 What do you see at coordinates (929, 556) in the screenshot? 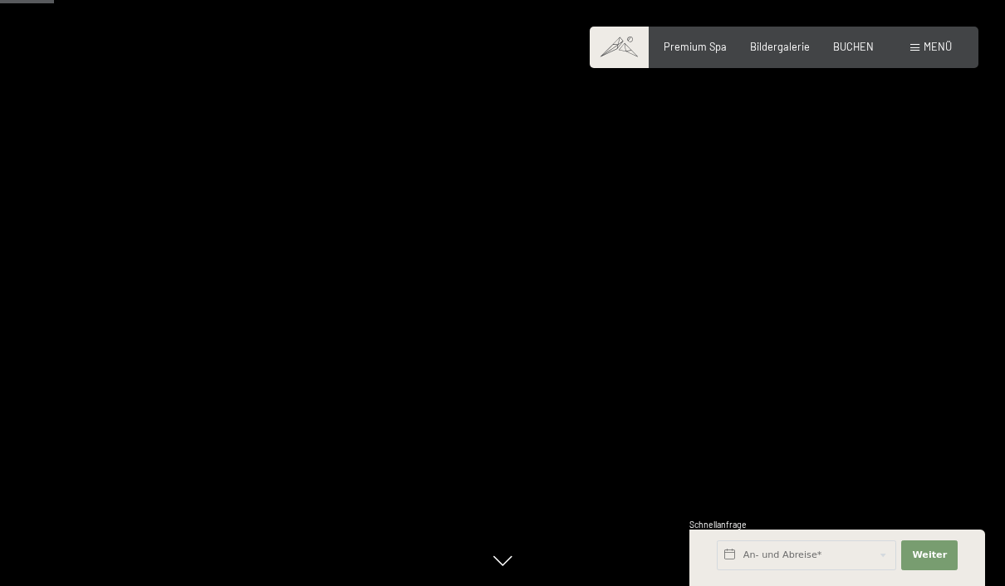
I see `button: Weiter` at bounding box center [929, 556].